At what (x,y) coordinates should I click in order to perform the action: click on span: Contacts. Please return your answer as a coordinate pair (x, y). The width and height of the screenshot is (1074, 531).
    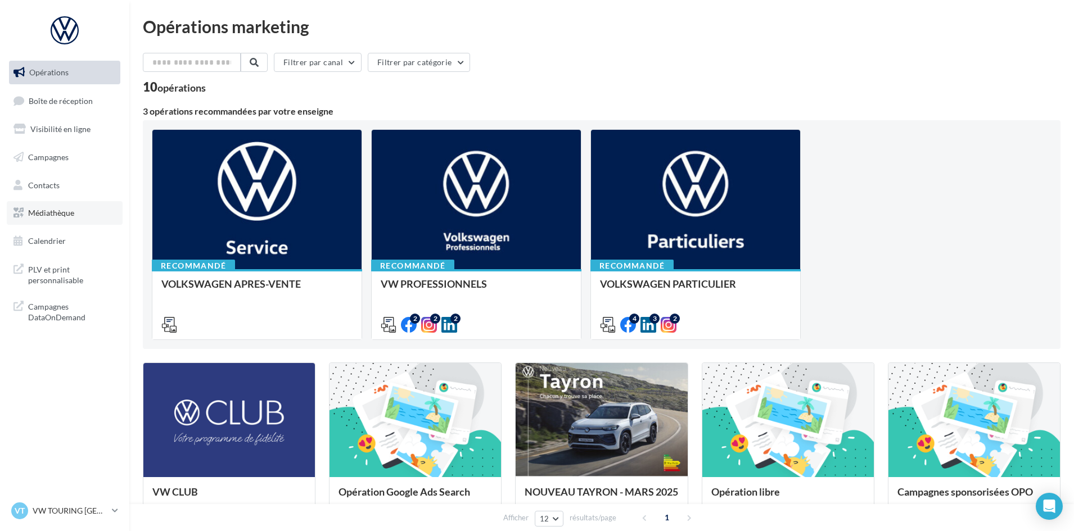
    Looking at the image, I should click on (44, 184).